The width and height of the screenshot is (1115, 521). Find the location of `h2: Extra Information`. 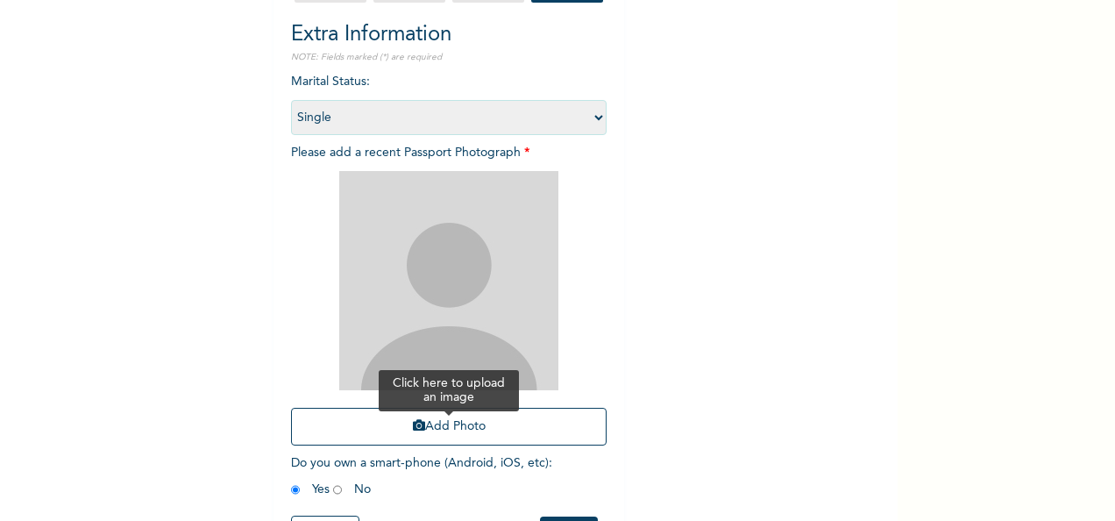

h2: Extra Information is located at coordinates (449, 35).